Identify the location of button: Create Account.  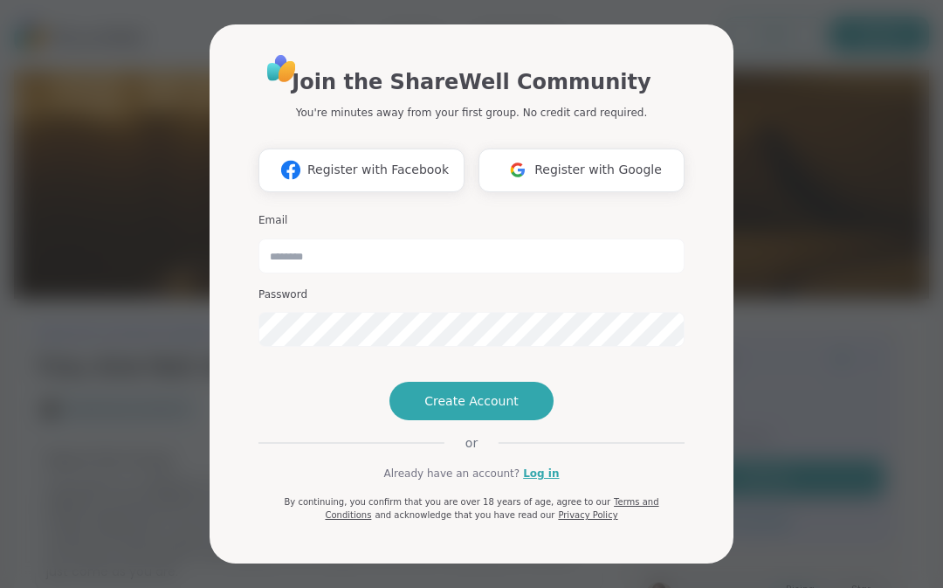
(471, 401).